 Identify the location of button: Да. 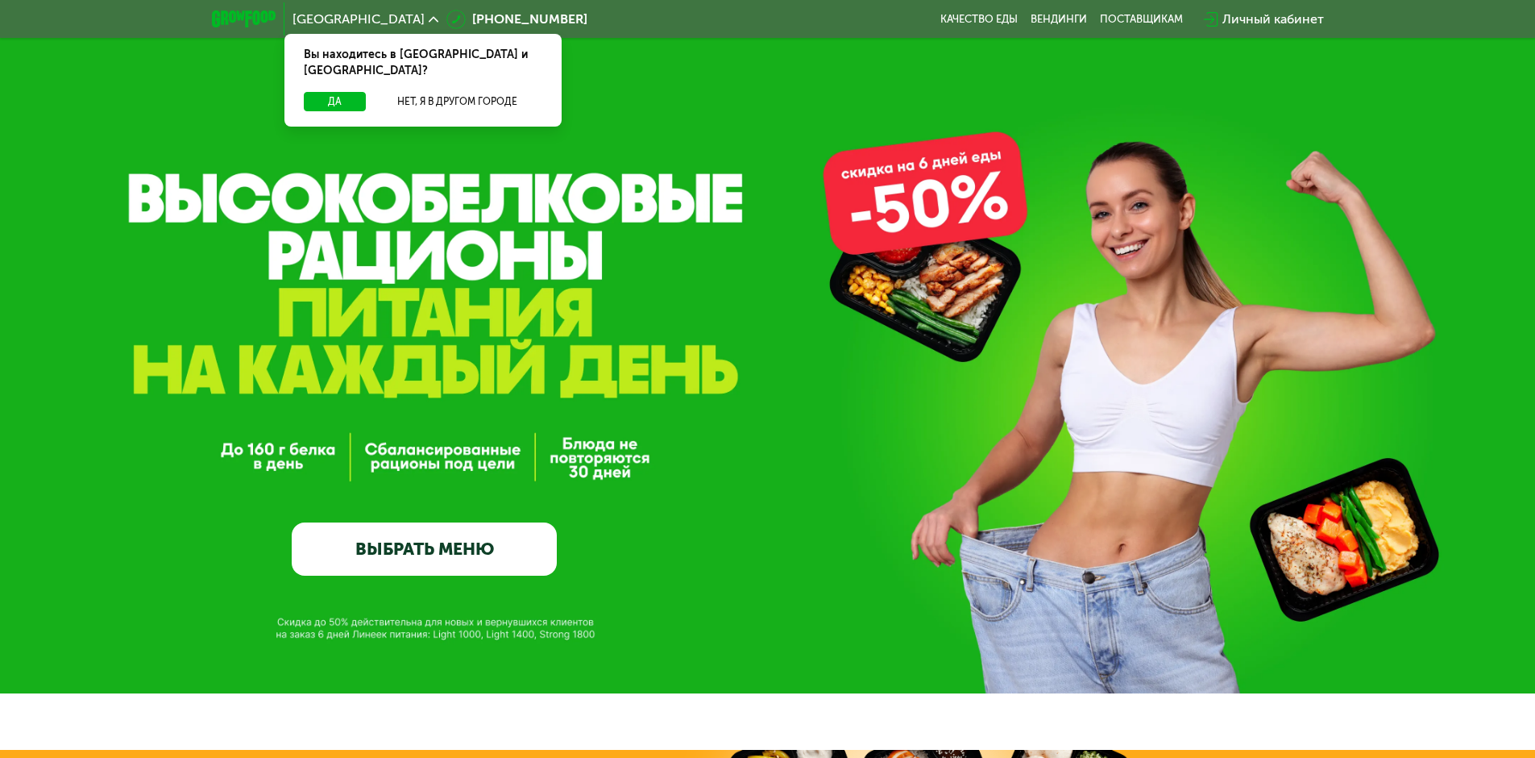
(334, 102).